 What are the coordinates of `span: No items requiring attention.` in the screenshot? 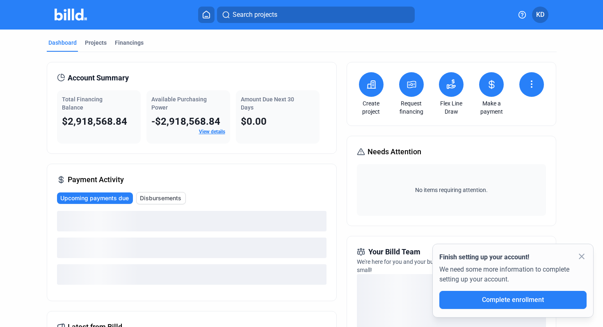 It's located at (451, 190).